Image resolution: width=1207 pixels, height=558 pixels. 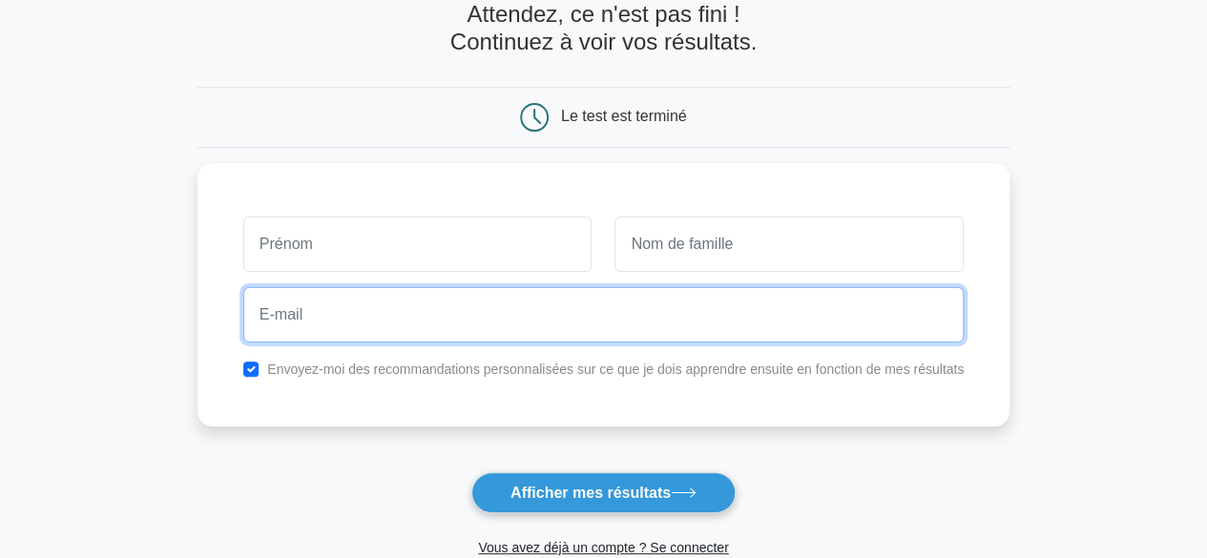 What do you see at coordinates (418, 244) in the screenshot?
I see `input: Prénom` at bounding box center [418, 244].